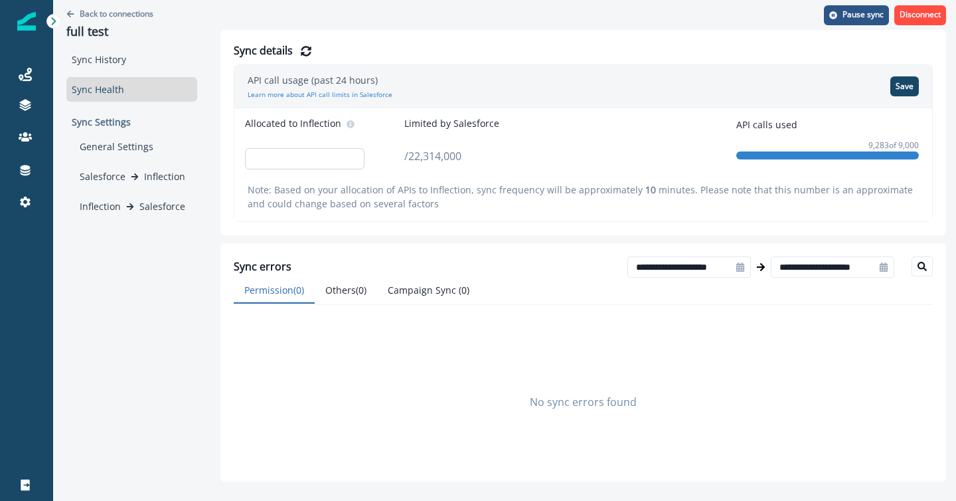 The image size is (956, 501). I want to click on p: / 22,314,000, so click(433, 159).